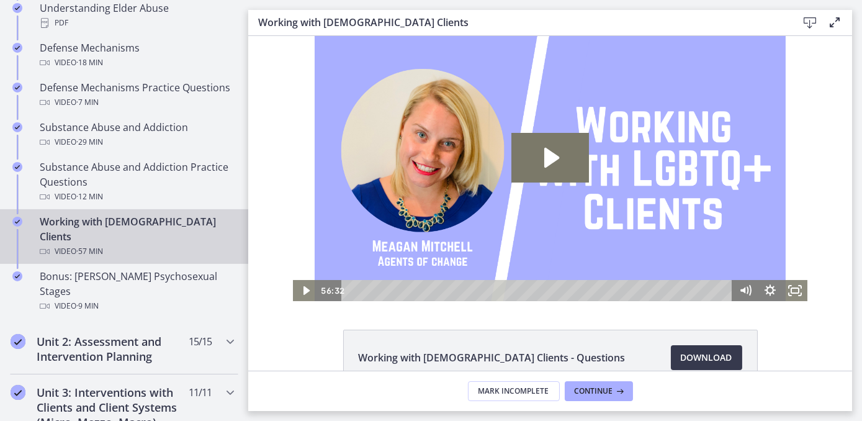 This screenshot has width=862, height=421. Describe the element at coordinates (302, 122) in the screenshot. I see `button: Play Video: cmhf48khnk6s72tglic0.mp4` at that location.